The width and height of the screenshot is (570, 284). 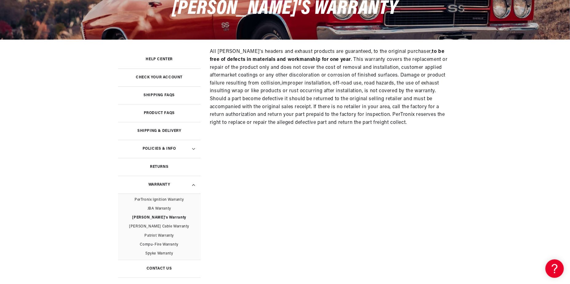 What do you see at coordinates (159, 113) in the screenshot?
I see `h3: Product FAQs` at bounding box center [159, 113].